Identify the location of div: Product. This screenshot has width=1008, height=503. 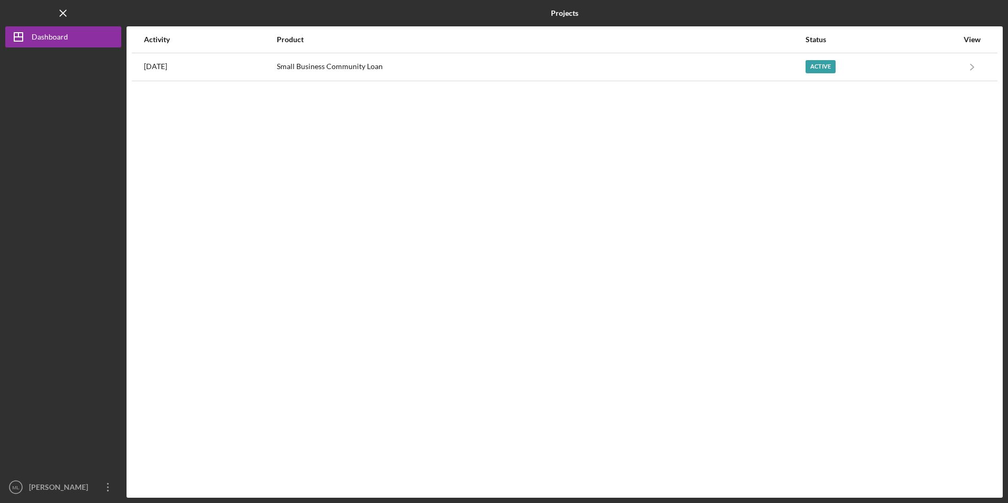
(540, 40).